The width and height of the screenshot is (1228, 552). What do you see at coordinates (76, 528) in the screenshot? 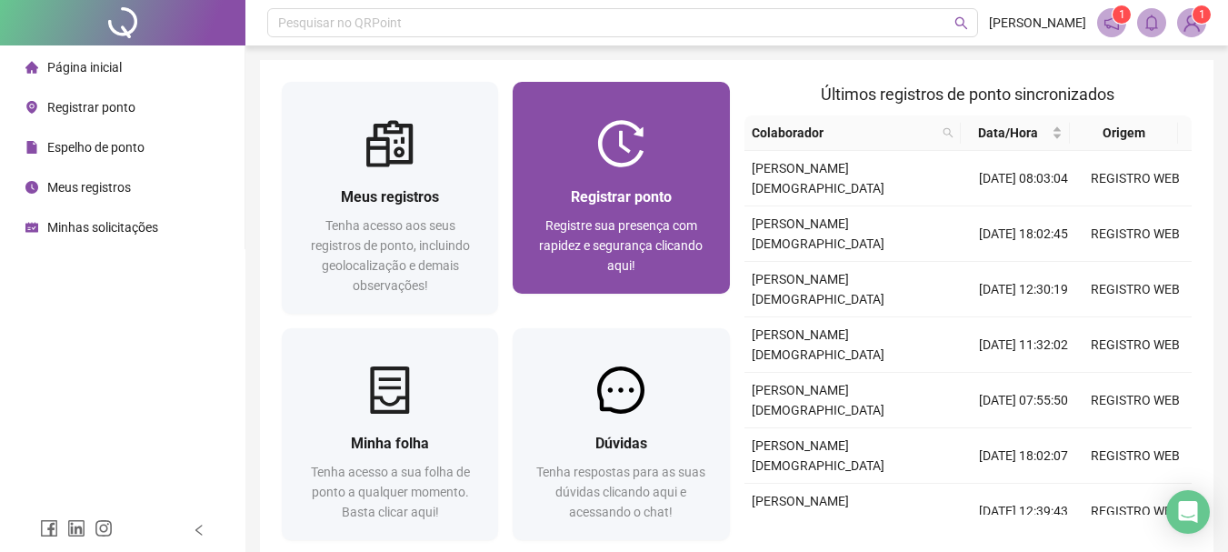
I see `span: linkedin` at bounding box center [76, 528].